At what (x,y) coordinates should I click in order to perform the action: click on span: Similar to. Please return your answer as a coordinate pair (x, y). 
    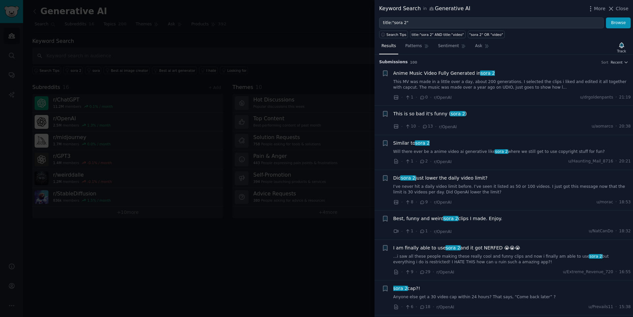
    Looking at the image, I should click on (411, 143).